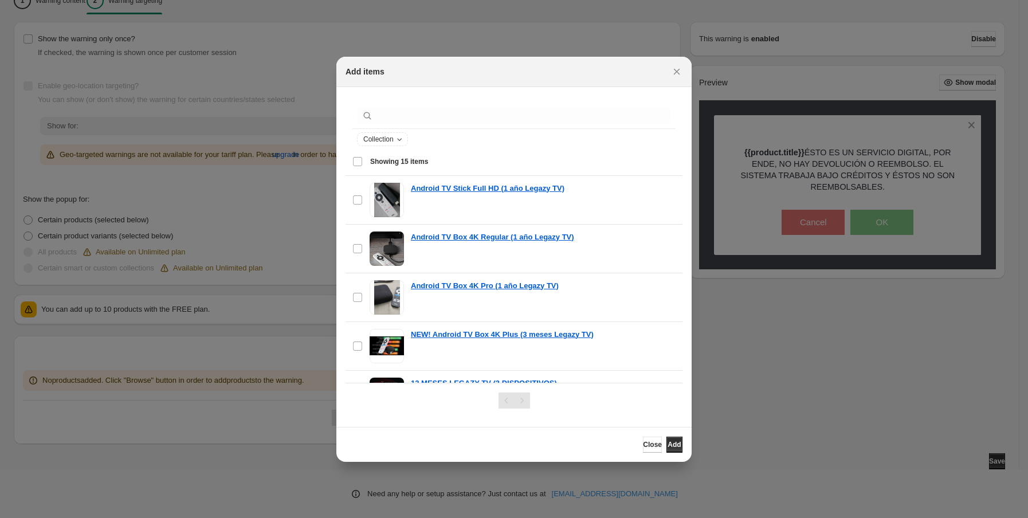 The image size is (1028, 518). I want to click on a: 12 MESES LEGAZY TV (3 DISPOSITIVOS), so click(484, 383).